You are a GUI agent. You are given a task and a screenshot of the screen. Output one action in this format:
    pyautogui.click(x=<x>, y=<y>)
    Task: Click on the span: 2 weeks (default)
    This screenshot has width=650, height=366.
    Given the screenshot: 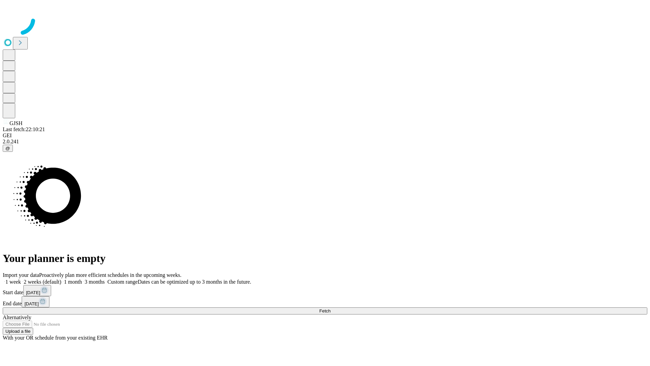 What is the action you would take?
    pyautogui.click(x=42, y=281)
    